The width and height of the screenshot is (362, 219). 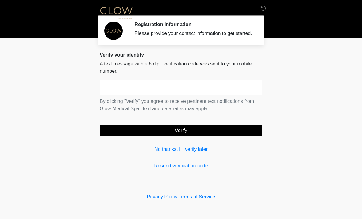 What do you see at coordinates (116, 12) in the screenshot?
I see `img: Glow Medical Spa Logo` at bounding box center [116, 12].